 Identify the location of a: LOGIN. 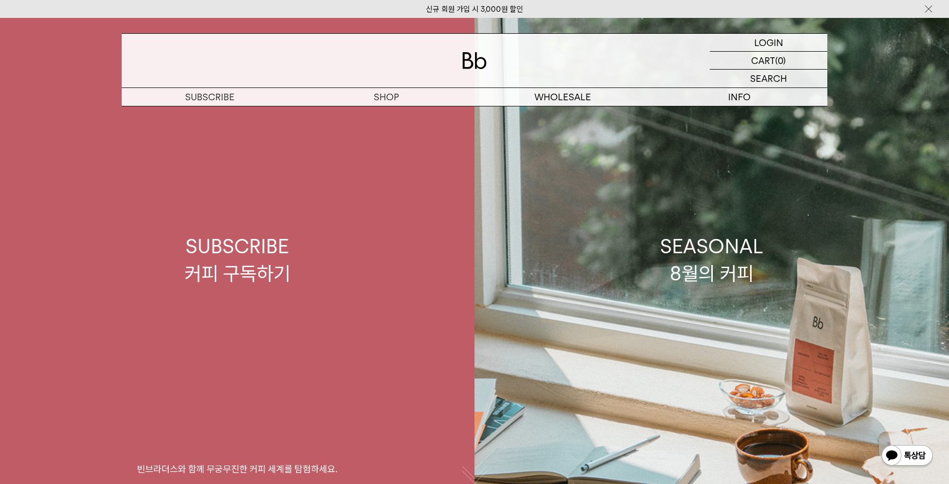
(769, 42).